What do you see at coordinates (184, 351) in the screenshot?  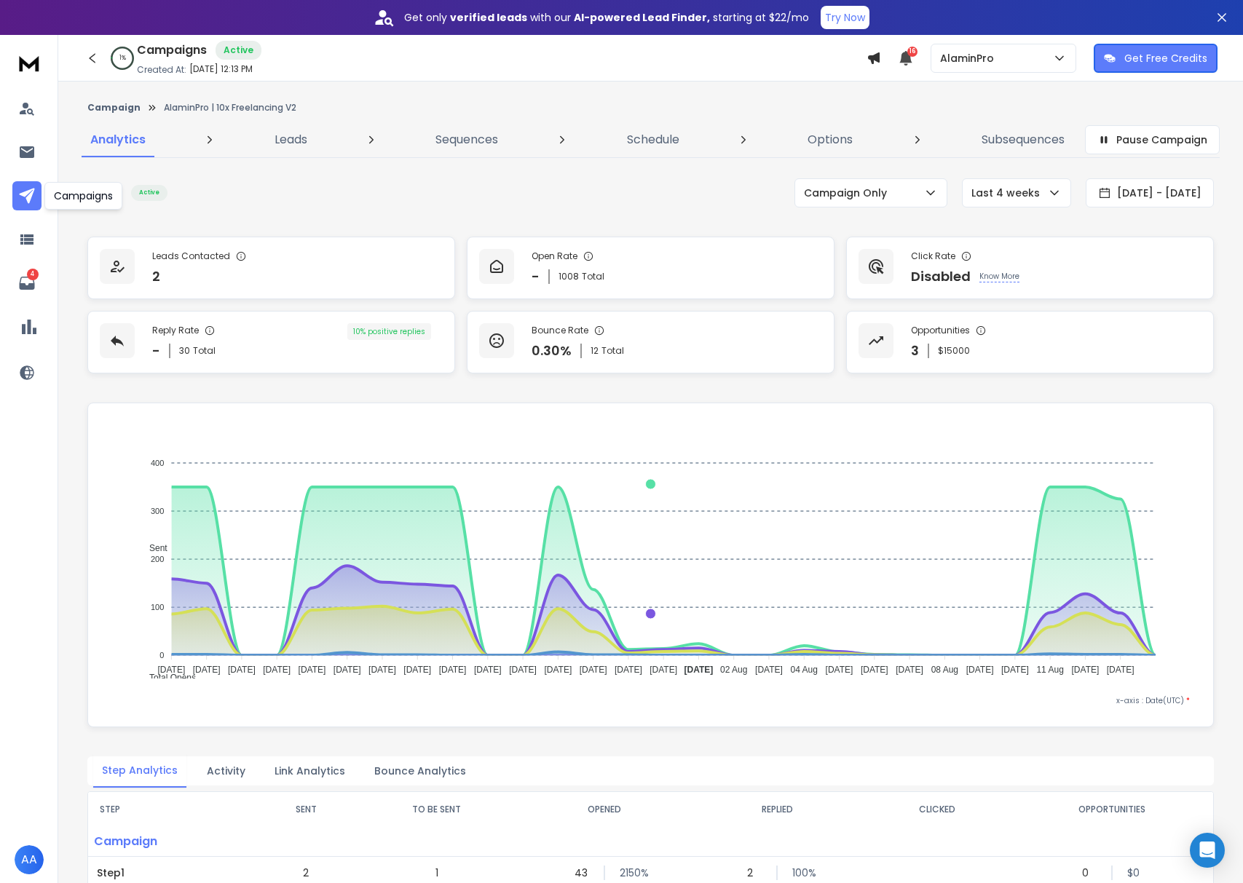 I see `span: 30` at bounding box center [184, 351].